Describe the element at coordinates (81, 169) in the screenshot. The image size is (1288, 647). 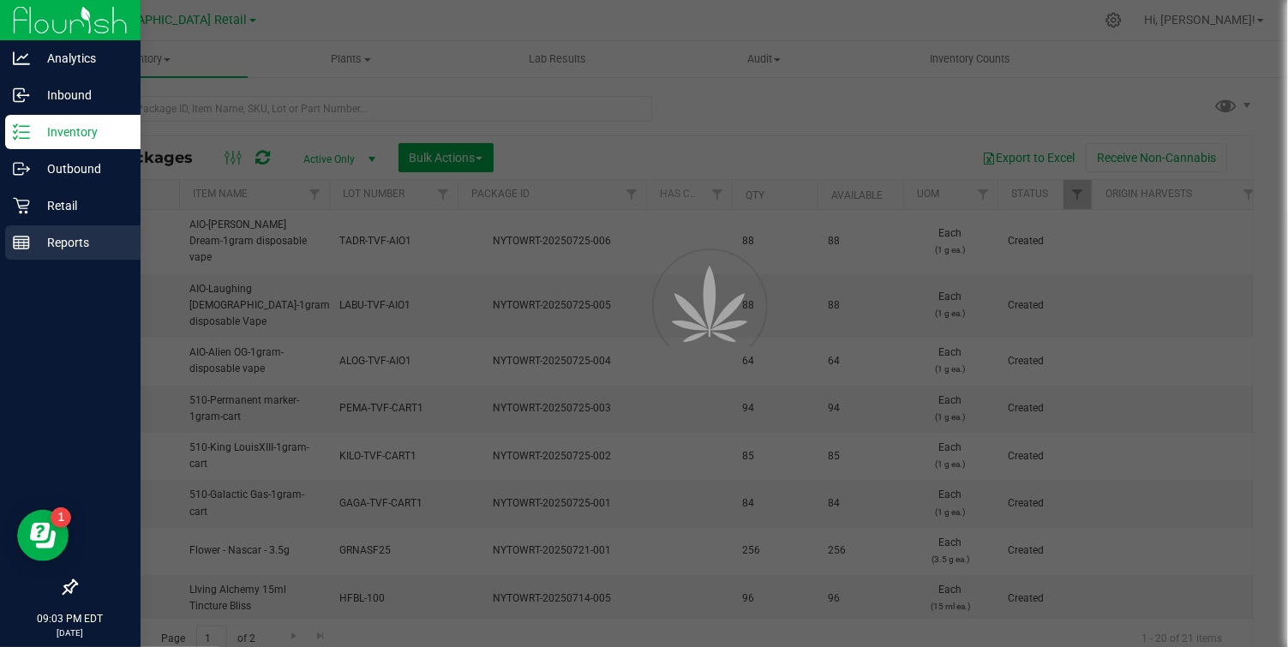
I see `p: Outbound` at that location.